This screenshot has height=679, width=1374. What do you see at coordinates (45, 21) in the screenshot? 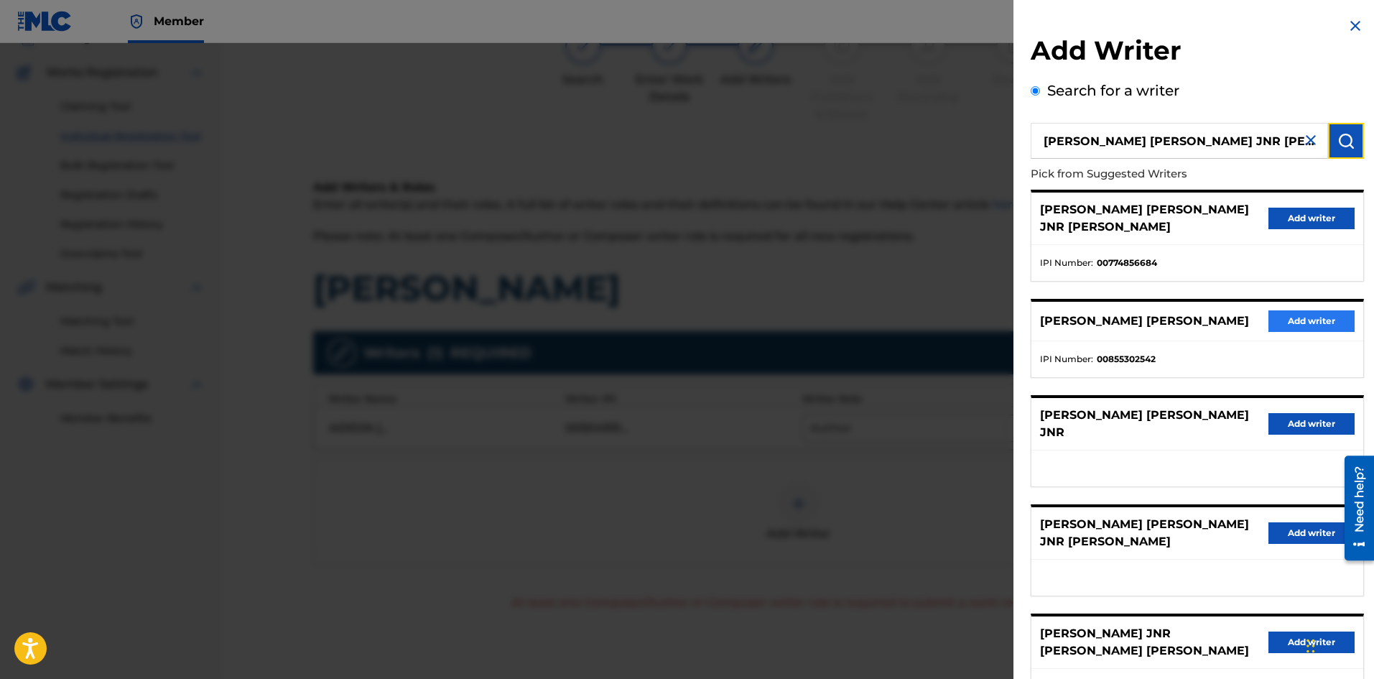
I see `img: MLC Logo` at bounding box center [45, 21].